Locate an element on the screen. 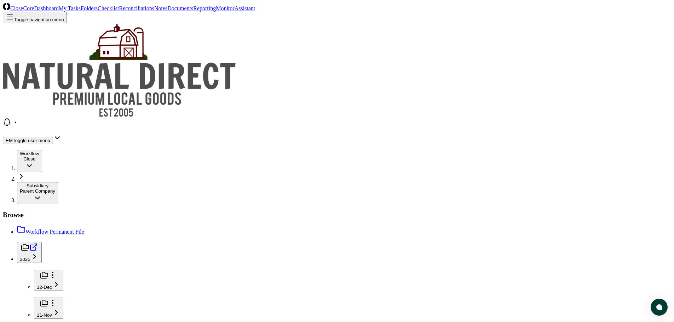 This screenshot has height=322, width=674. a: Checklist is located at coordinates (108, 8).